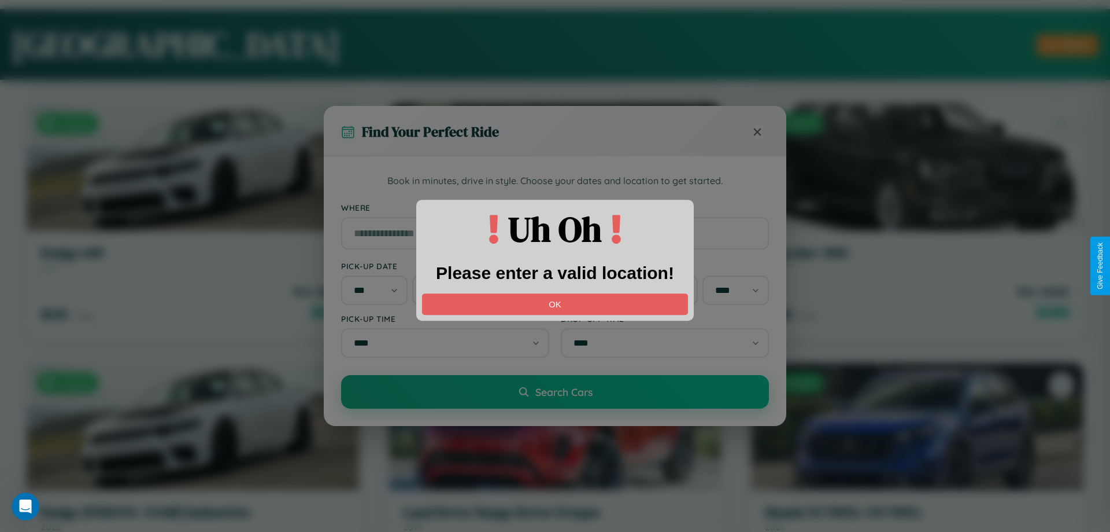 The height and width of the screenshot is (532, 1110). Describe the element at coordinates (445, 318) in the screenshot. I see `label: Pick-up Time` at that location.